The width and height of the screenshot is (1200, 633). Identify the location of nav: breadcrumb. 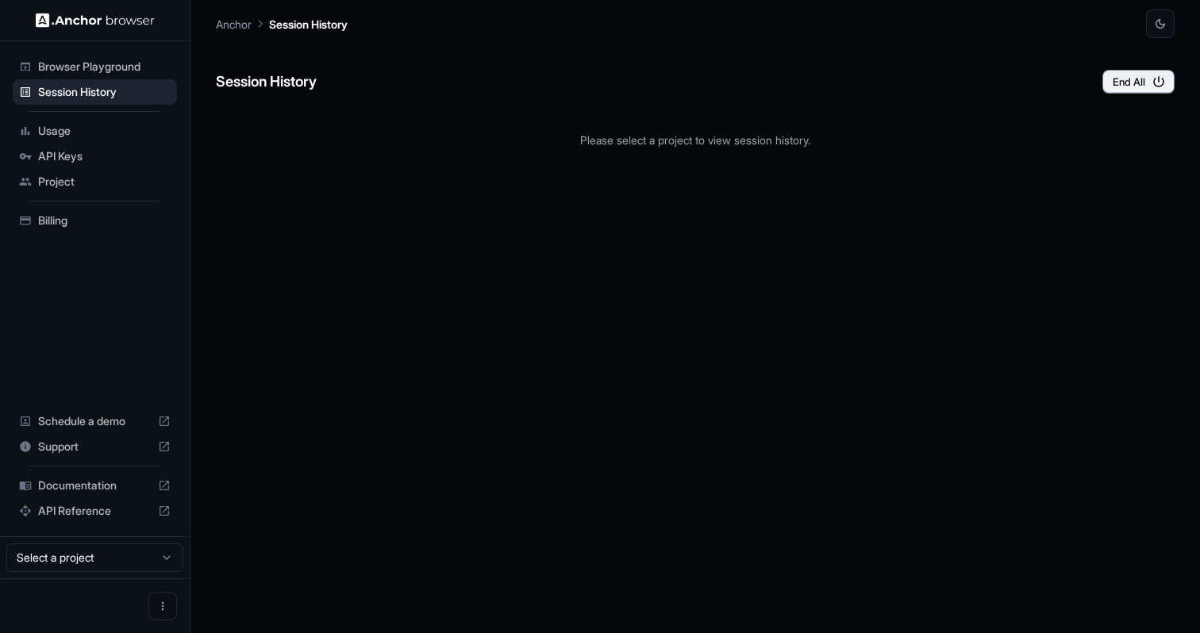
(282, 24).